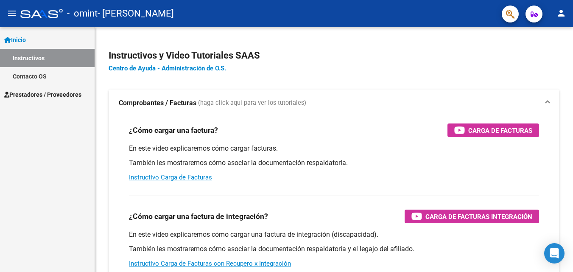 This screenshot has height=272, width=573. Describe the element at coordinates (82, 14) in the screenshot. I see `span: - omint` at that location.